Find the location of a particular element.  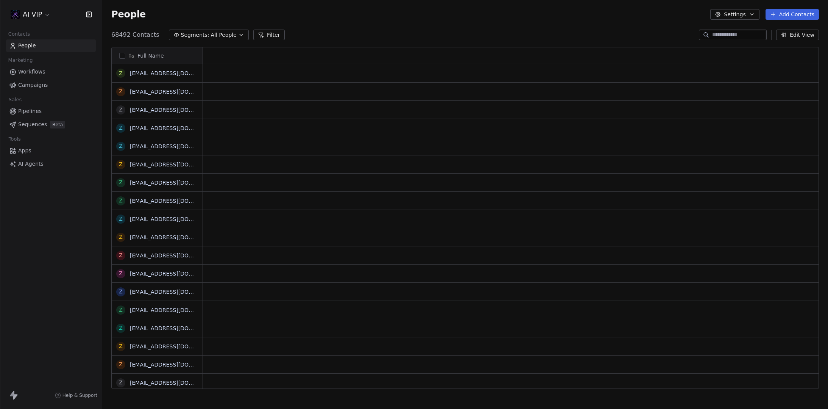

span: Pipelines is located at coordinates (30, 111).